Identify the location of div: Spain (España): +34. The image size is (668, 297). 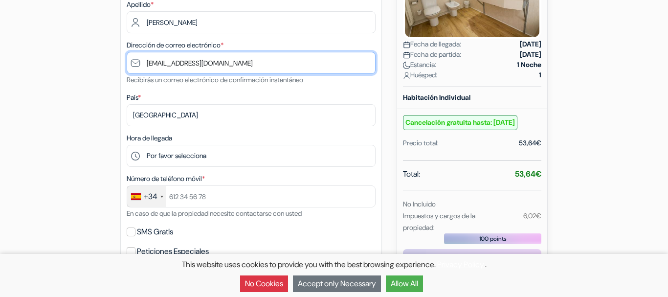
(147, 196).